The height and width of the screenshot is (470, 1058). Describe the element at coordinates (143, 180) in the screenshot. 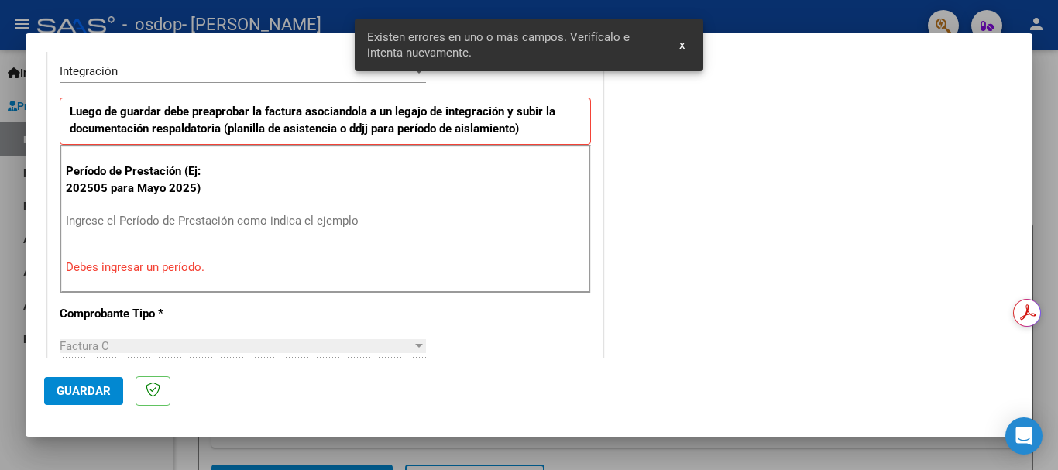

I see `p: Período de Prestación (Ej: 202505 para Mayo 2025)` at that location.